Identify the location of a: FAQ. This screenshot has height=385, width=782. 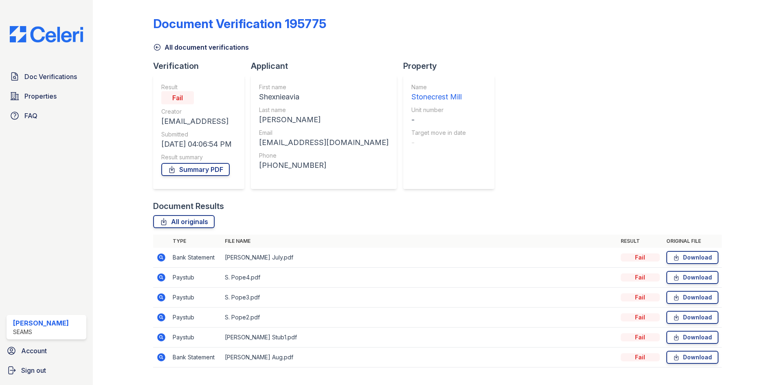
(46, 116).